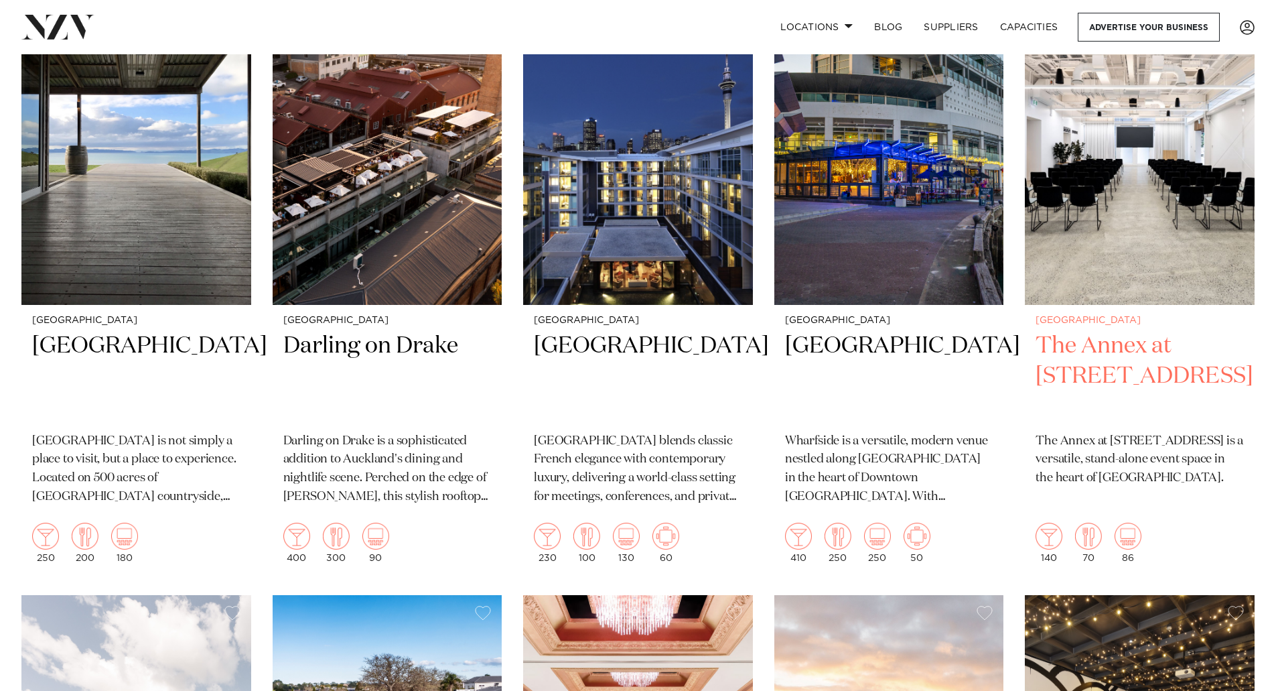  Describe the element at coordinates (336, 543) in the screenshot. I see `div: 300` at that location.